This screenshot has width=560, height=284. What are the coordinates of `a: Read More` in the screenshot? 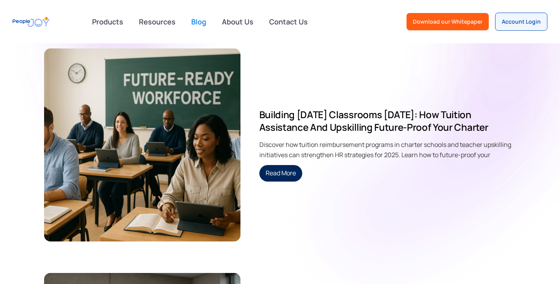 It's located at (280, 173).